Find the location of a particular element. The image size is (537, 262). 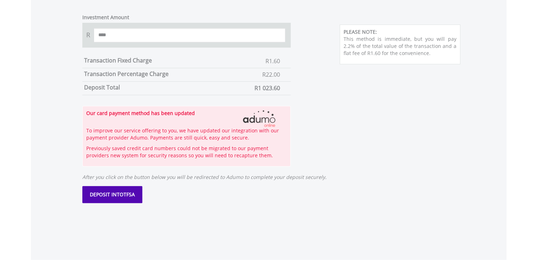

b: PLEASE NOTE: is located at coordinates (360, 32).